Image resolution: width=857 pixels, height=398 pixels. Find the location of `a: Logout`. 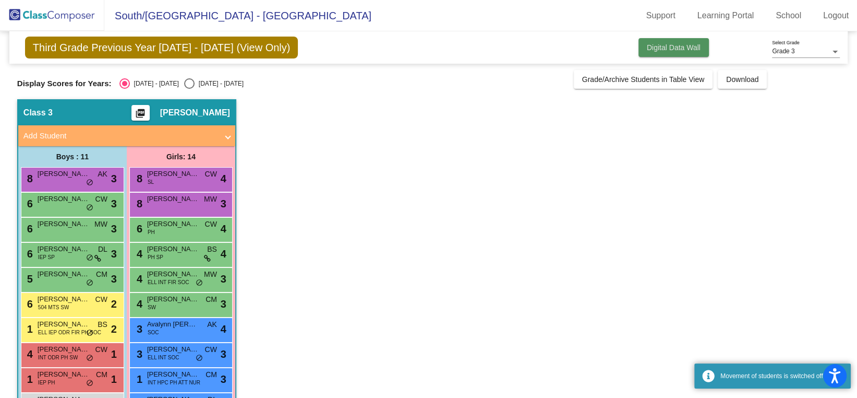

a: Logout is located at coordinates (836, 16).